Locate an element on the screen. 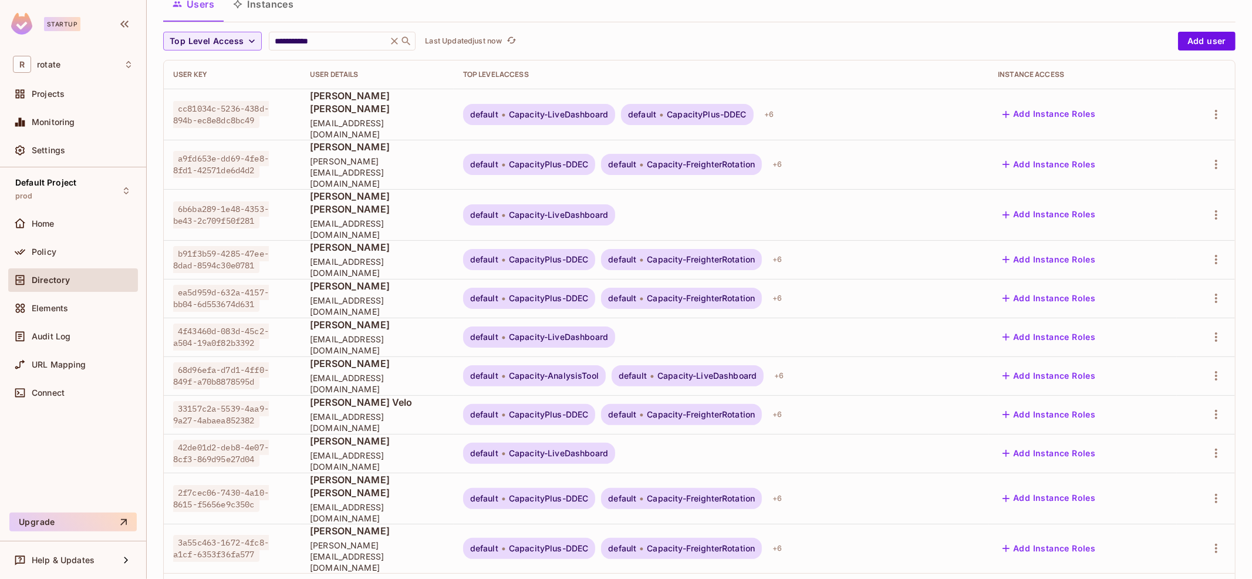 This screenshot has height=579, width=1252. button: Add user is located at coordinates (1207, 41).